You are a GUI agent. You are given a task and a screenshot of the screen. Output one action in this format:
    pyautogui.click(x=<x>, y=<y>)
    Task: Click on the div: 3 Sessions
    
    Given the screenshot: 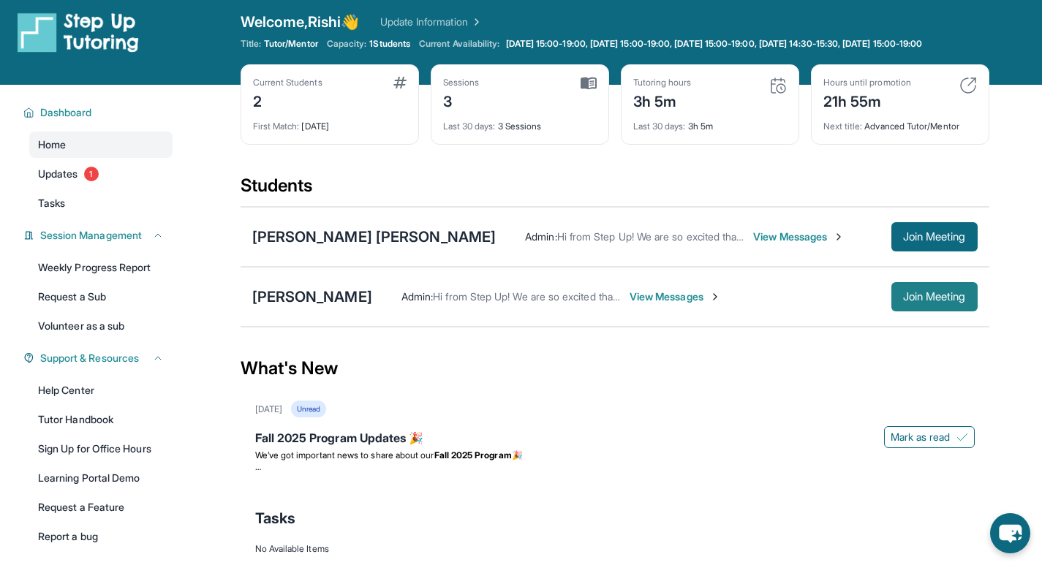 What is the action you would take?
    pyautogui.click(x=520, y=122)
    